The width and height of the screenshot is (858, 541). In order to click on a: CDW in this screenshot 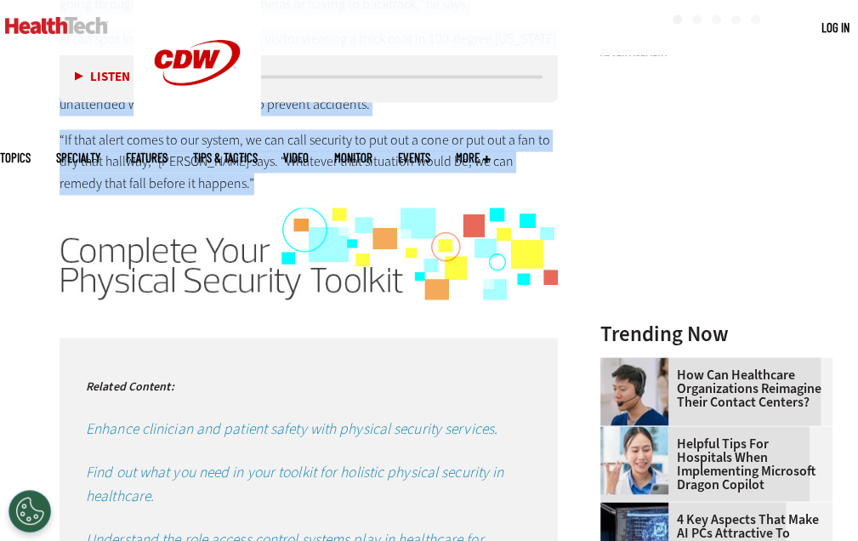, I will do `click(197, 121)`.